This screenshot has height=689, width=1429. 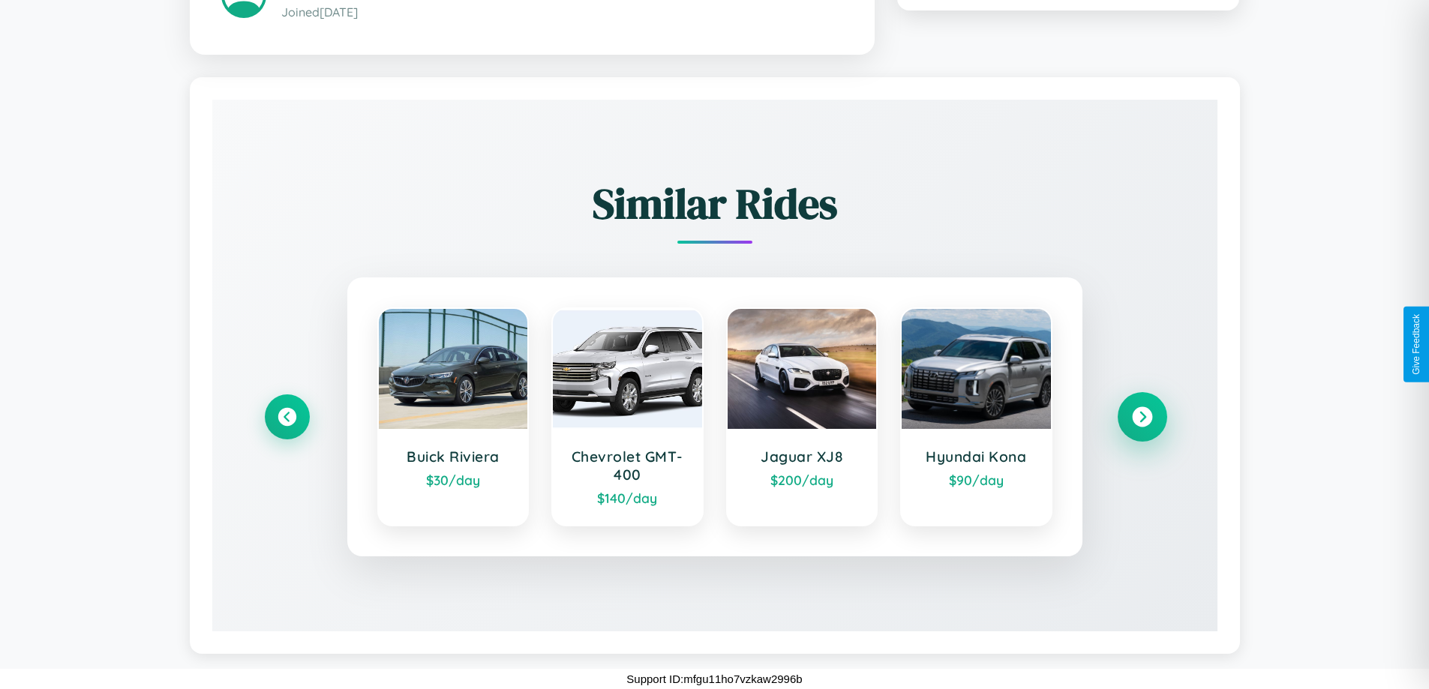 What do you see at coordinates (715, 203) in the screenshot?
I see `h2: Similar Rides` at bounding box center [715, 203].